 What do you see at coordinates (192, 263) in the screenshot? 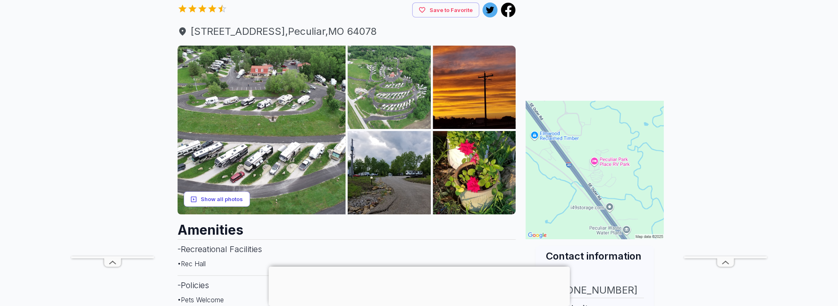
I see `span: • Rec Hall` at bounding box center [192, 263].